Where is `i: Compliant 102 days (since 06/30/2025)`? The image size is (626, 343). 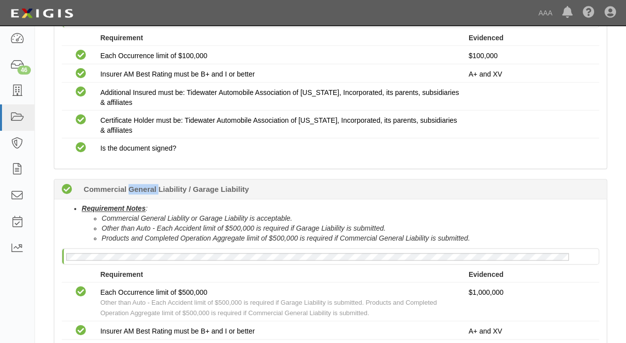 i: Compliant 102 days (since 06/30/2025) is located at coordinates (67, 190).